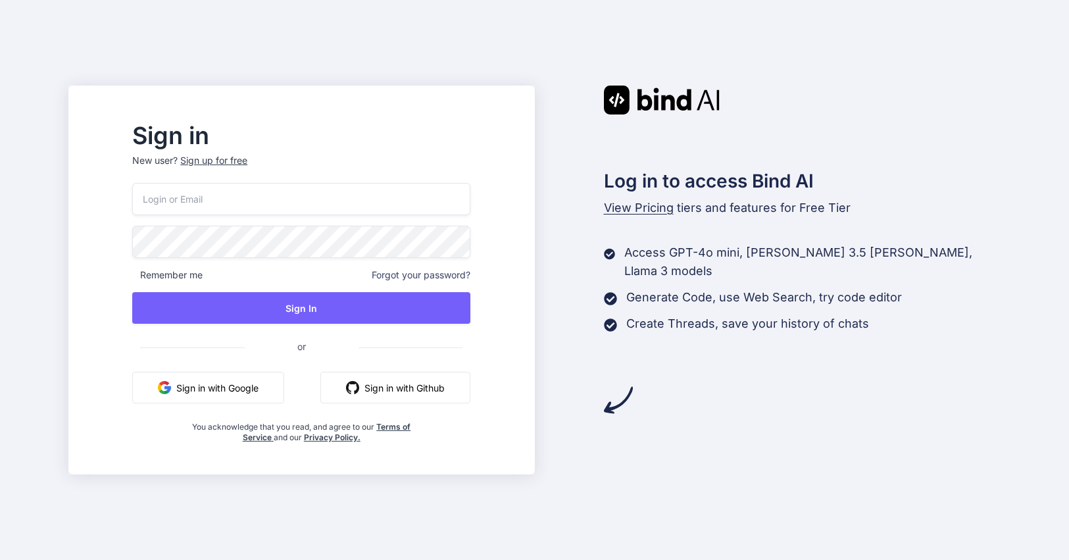 The width and height of the screenshot is (1069, 560). Describe the element at coordinates (327, 432) in the screenshot. I see `a: Terms of Service` at that location.